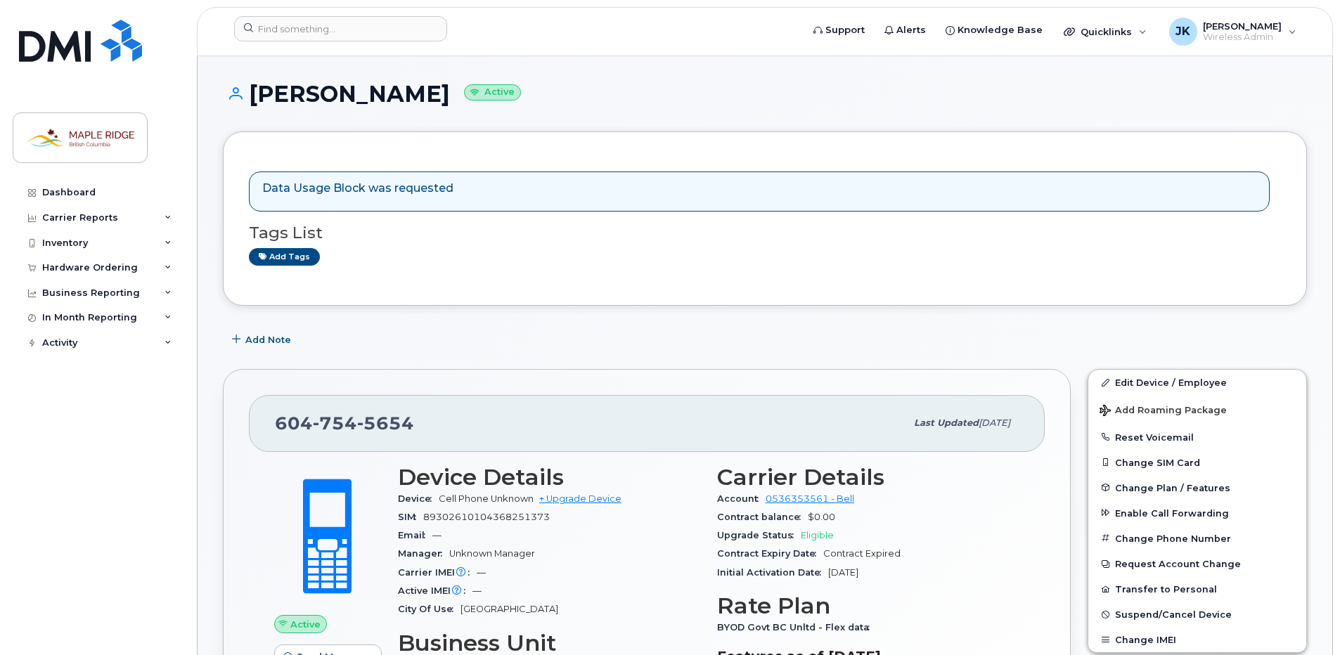 The image size is (1340, 655). Describe the element at coordinates (1197, 589) in the screenshot. I see `button: Transfer to Personal` at that location.